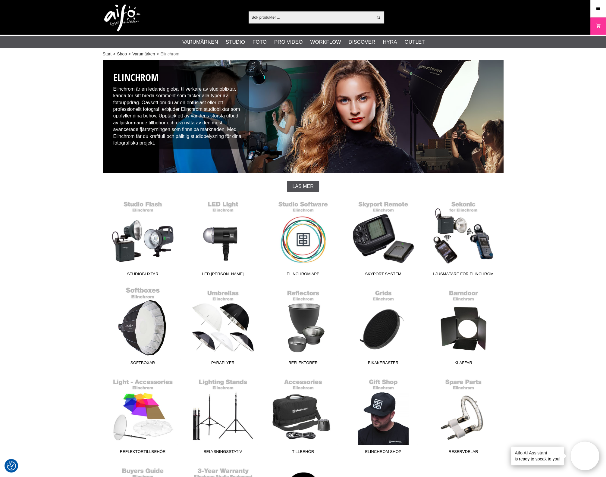 The image size is (606, 477). What do you see at coordinates (303, 239) in the screenshot?
I see `a: Elinchrom App` at bounding box center [303, 239].